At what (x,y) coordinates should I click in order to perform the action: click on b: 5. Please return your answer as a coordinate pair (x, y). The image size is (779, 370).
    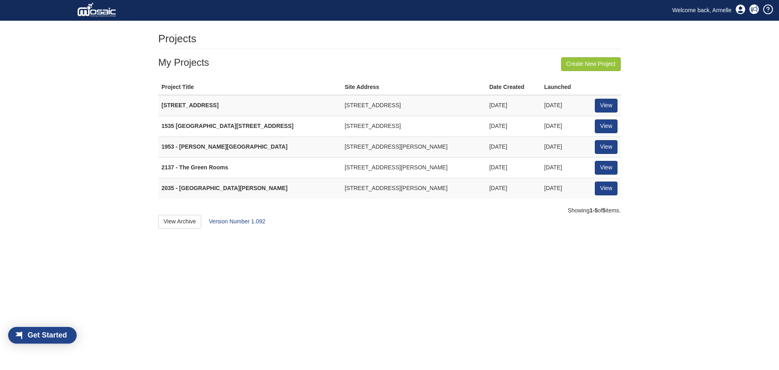
    Looking at the image, I should click on (604, 210).